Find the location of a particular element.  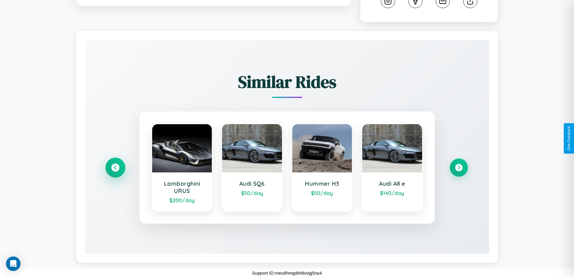

a: Audi SQ6$50/day is located at coordinates (252, 168).